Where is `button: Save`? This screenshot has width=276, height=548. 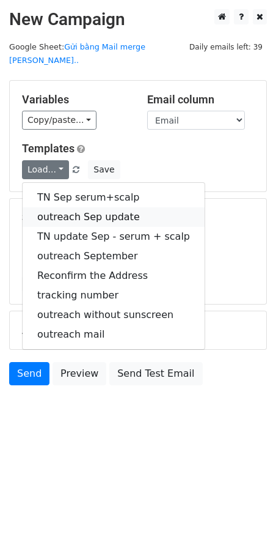 button: Save is located at coordinates (104, 169).